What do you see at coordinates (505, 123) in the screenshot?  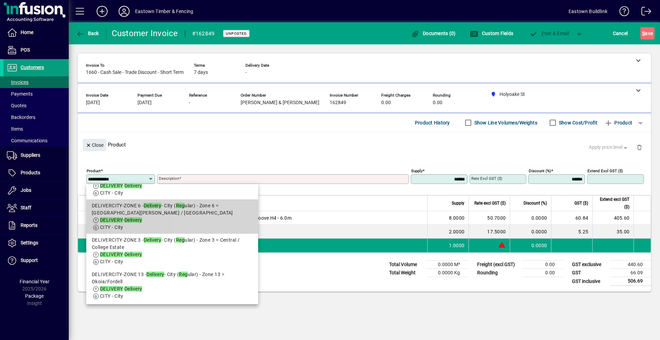 I see `label: Show Line Volumes/Weights` at bounding box center [505, 123].